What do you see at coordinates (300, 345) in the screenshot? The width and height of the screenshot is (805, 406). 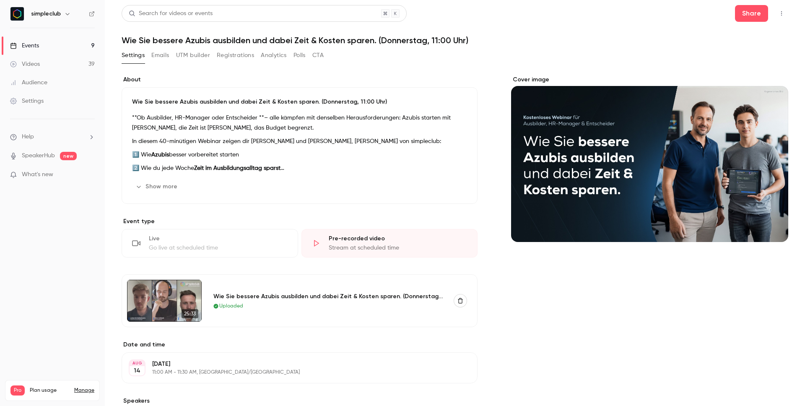 I see `label: Date and time` at bounding box center [300, 345].